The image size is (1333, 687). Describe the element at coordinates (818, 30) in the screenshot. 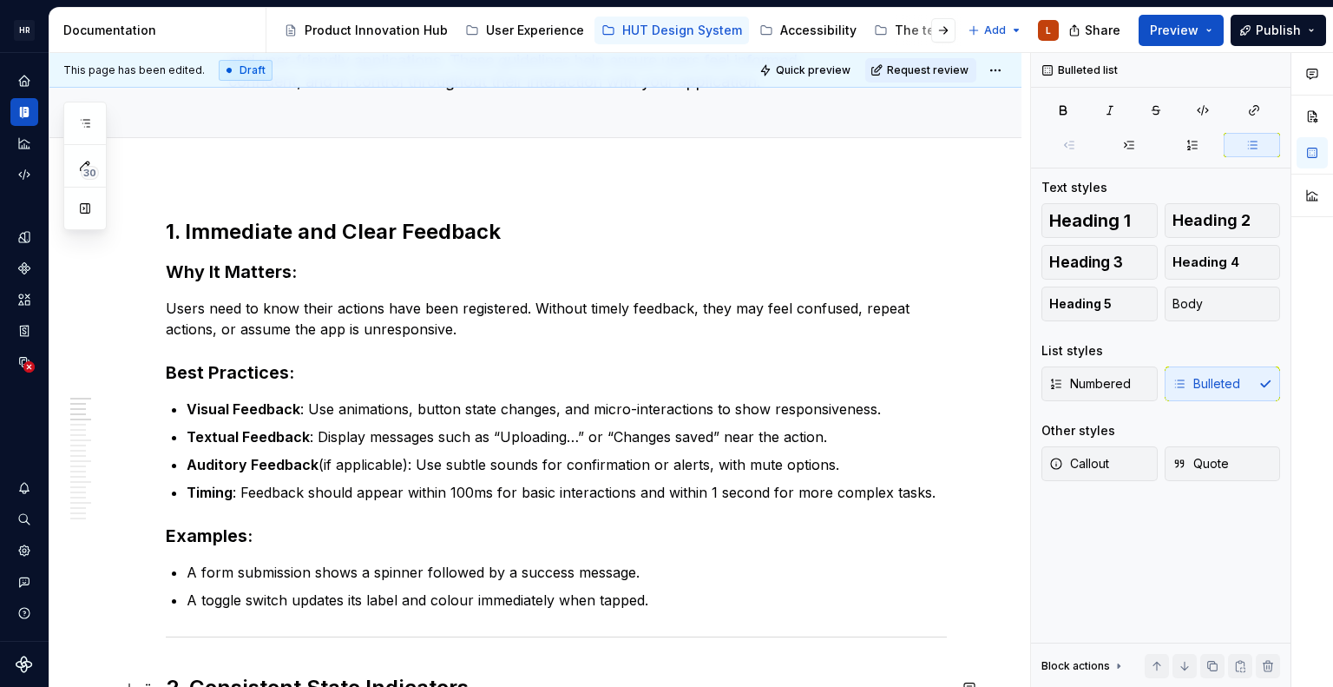

I see `div: Accessibility` at that location.